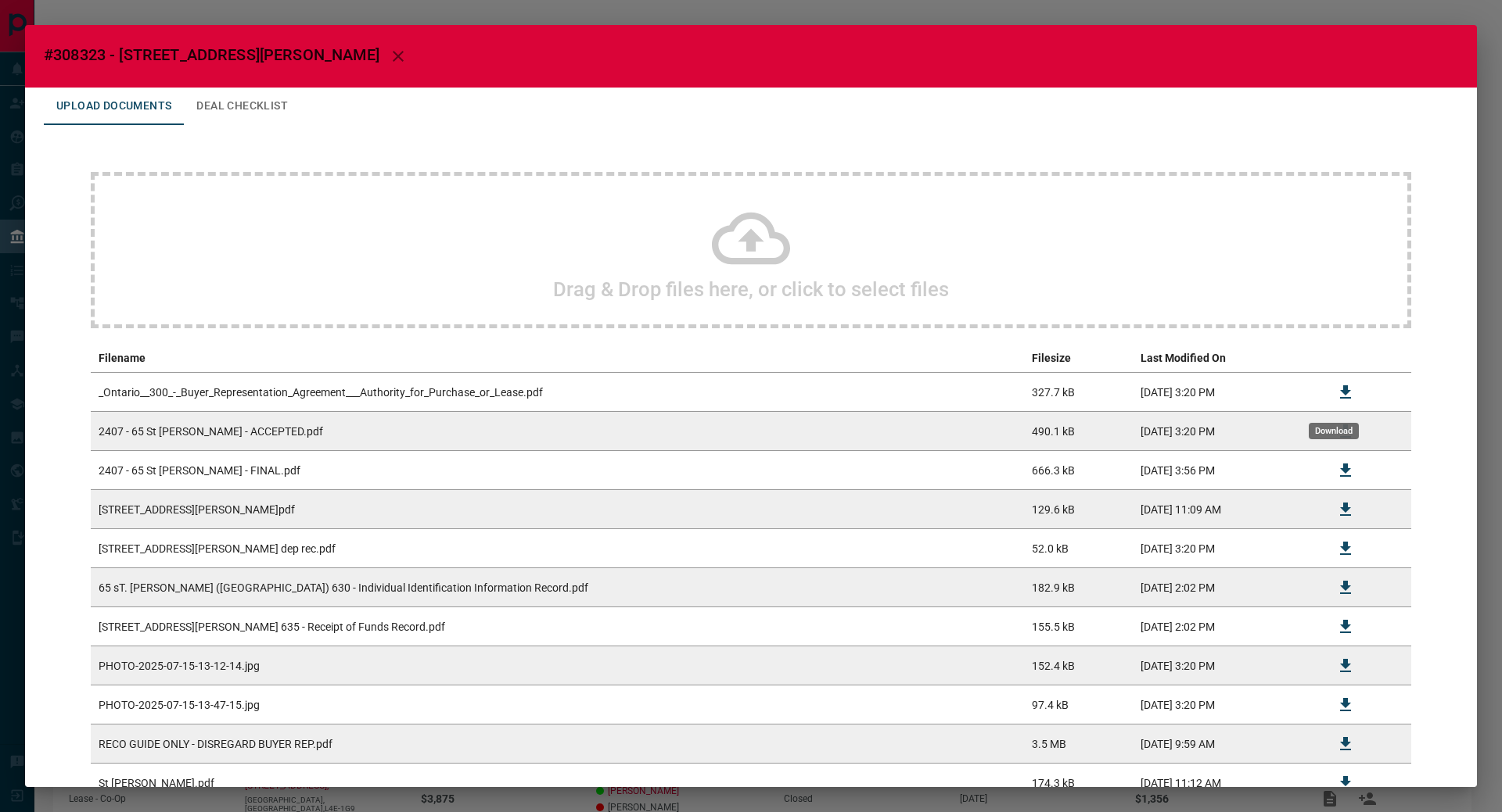  What do you see at coordinates (1078, 627) in the screenshot?
I see `td: 155.5 kB` at bounding box center [1078, 627].